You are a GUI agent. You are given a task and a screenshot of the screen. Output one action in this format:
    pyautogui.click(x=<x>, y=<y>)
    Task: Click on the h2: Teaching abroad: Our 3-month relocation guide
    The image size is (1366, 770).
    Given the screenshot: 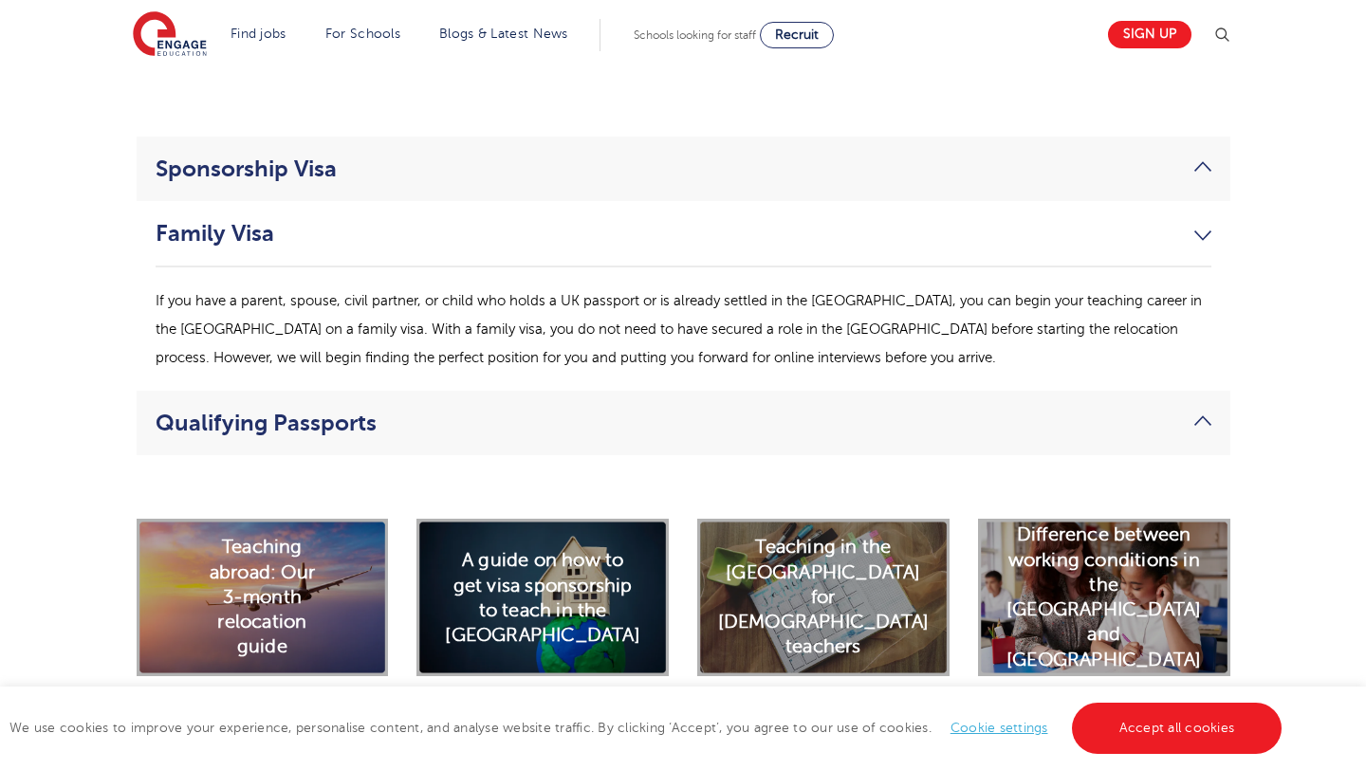 What is the action you would take?
    pyautogui.click(x=262, y=598)
    